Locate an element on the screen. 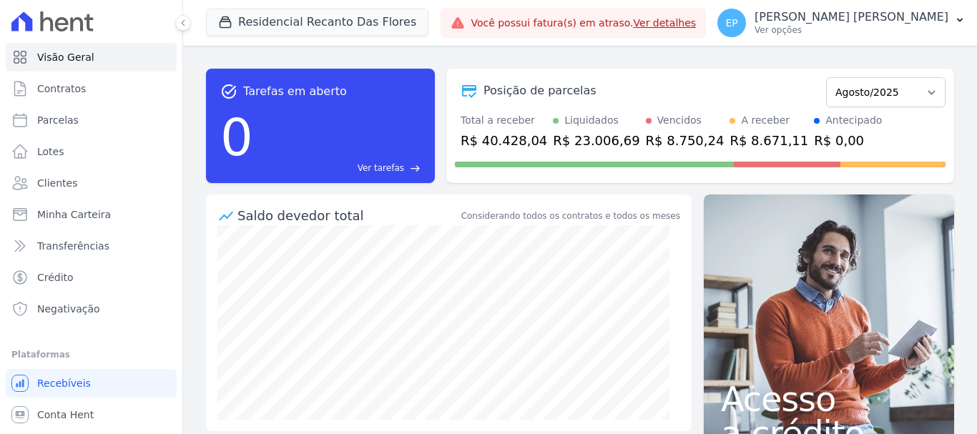  a: Lotes is located at coordinates (91, 152).